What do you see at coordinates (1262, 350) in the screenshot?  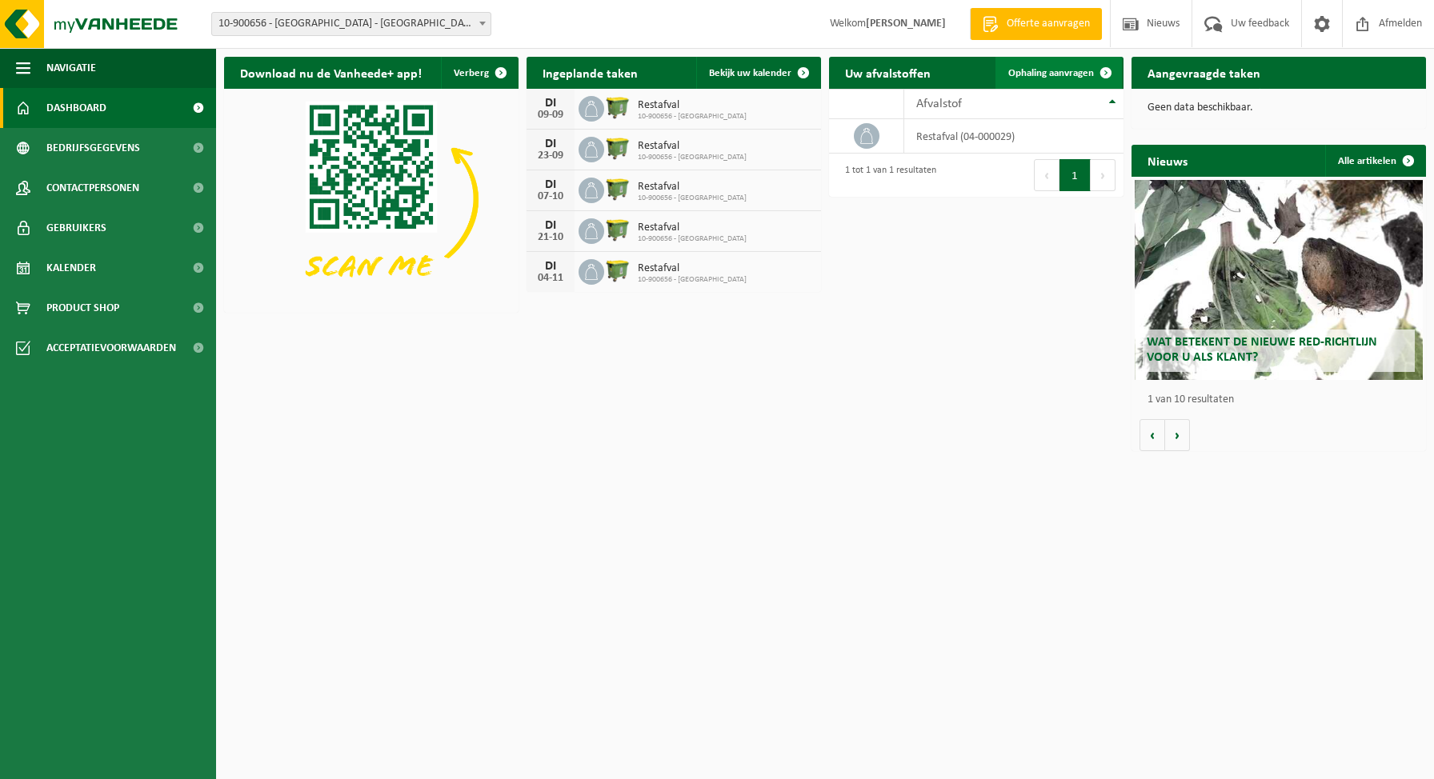 I see `span: Wat betekent de nieuwe RED-richtlijn voor u als klant?` at bounding box center [1262, 350].